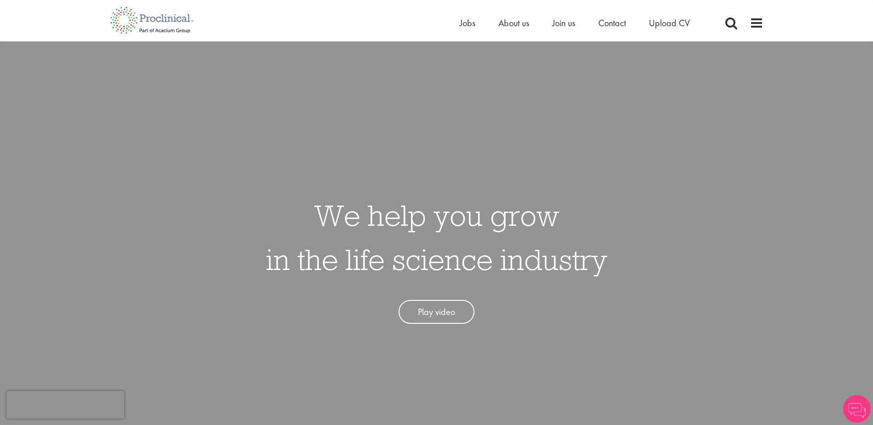  What do you see at coordinates (514, 23) in the screenshot?
I see `span: About us` at bounding box center [514, 23].